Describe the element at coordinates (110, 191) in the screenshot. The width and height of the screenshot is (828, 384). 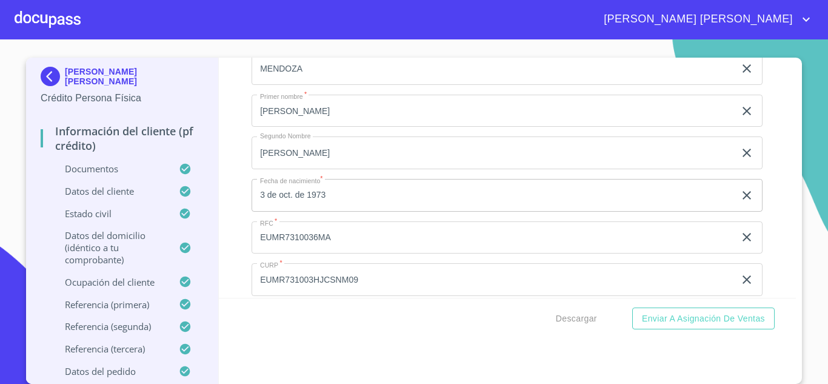
I see `p: Datos del cliente` at that location.